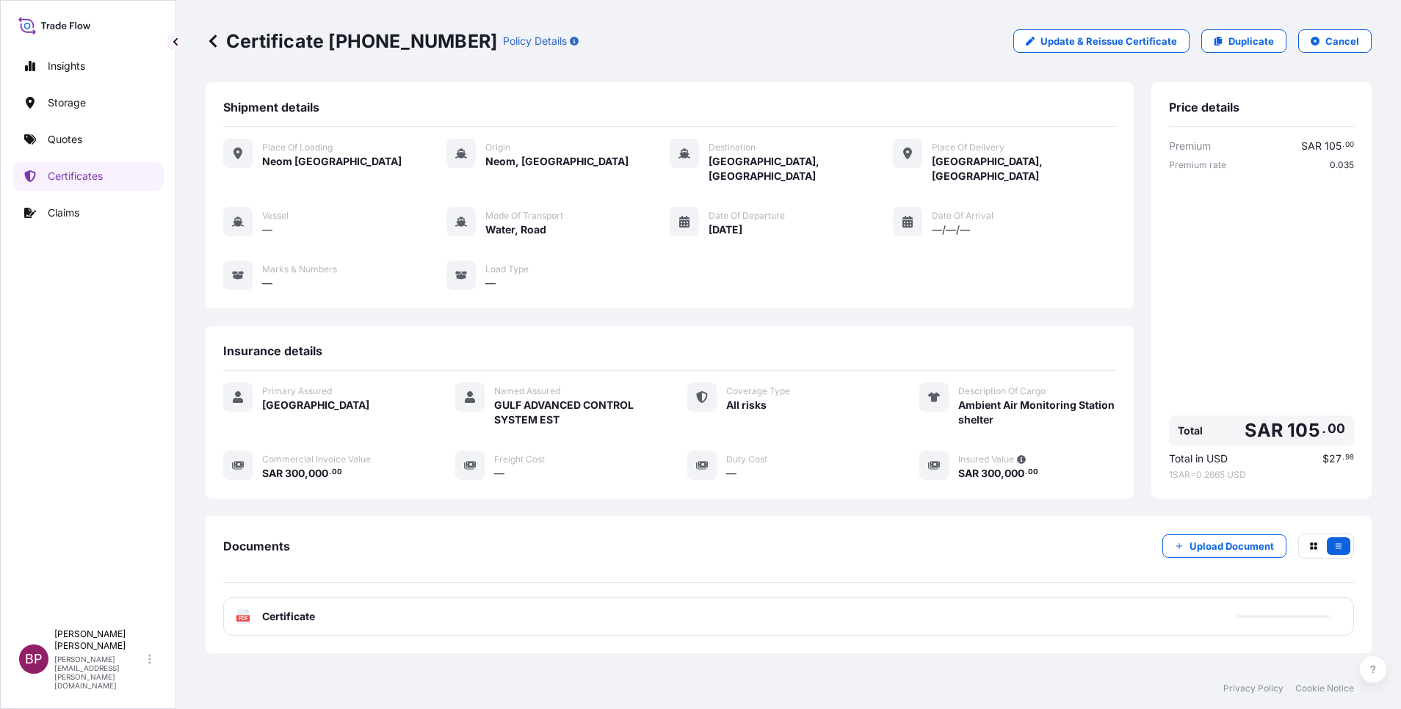  Describe the element at coordinates (1037, 413) in the screenshot. I see `span: Ambient Air Monitoring Station shelter` at that location.